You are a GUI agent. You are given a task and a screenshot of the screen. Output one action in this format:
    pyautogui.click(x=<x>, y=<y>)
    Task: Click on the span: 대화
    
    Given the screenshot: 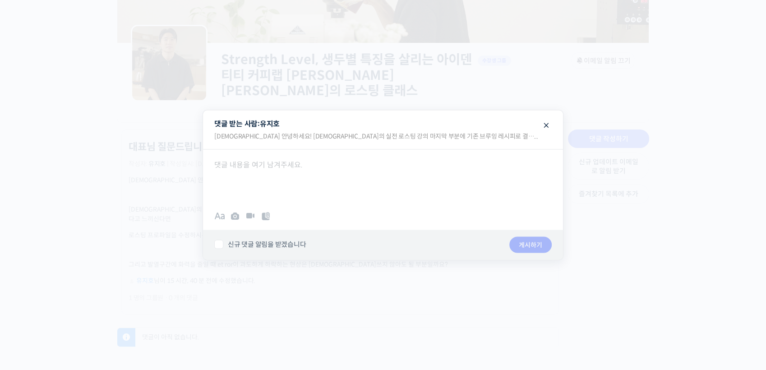 What is the action you would take?
    pyautogui.click(x=88, y=304)
    